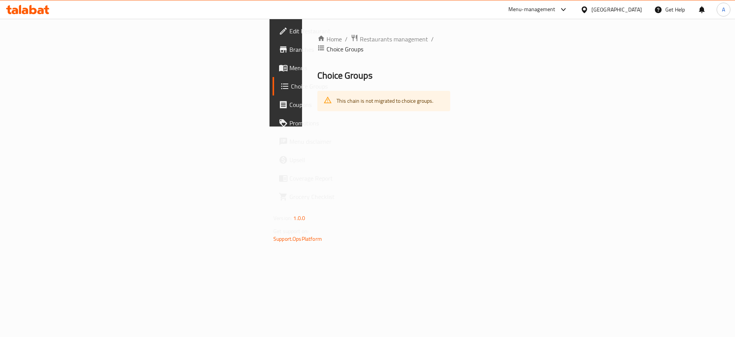  What do you see at coordinates (332, 141) in the screenshot?
I see `a: Menu disclaimer` at bounding box center [332, 141].